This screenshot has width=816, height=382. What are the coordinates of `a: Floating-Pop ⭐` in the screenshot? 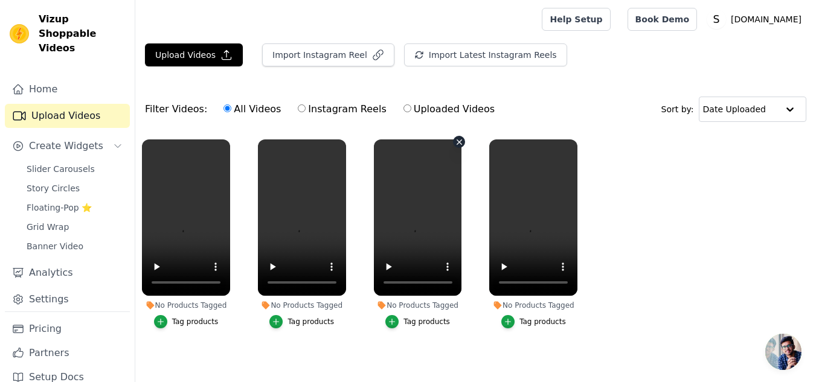 It's located at (74, 208).